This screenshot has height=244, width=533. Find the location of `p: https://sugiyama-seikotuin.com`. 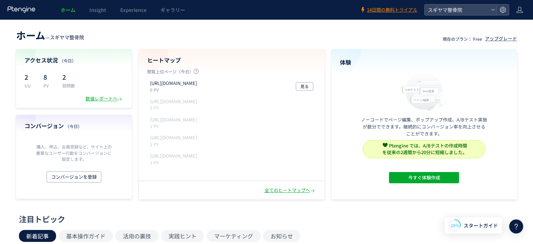

p: https://sugiyama-seikotuin.com is located at coordinates (174, 83).